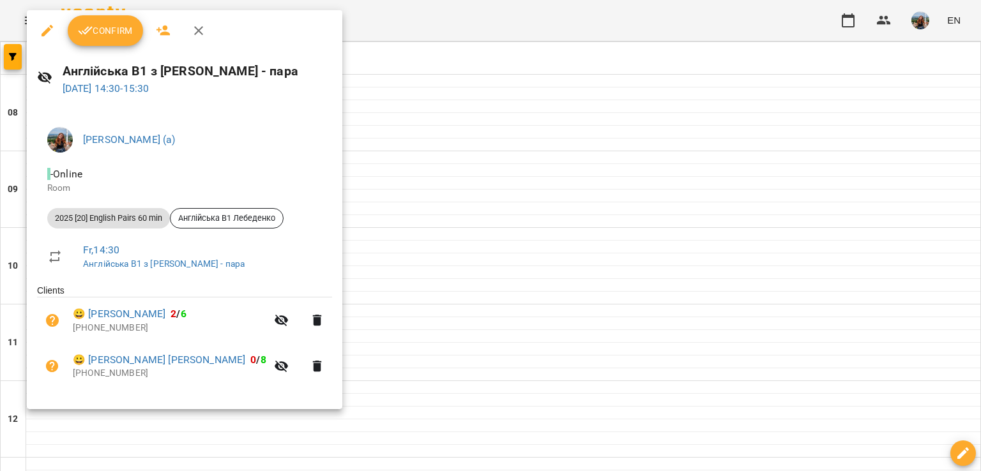 Image resolution: width=981 pixels, height=471 pixels. Describe the element at coordinates (263, 360) in the screenshot. I see `span: 8` at that location.